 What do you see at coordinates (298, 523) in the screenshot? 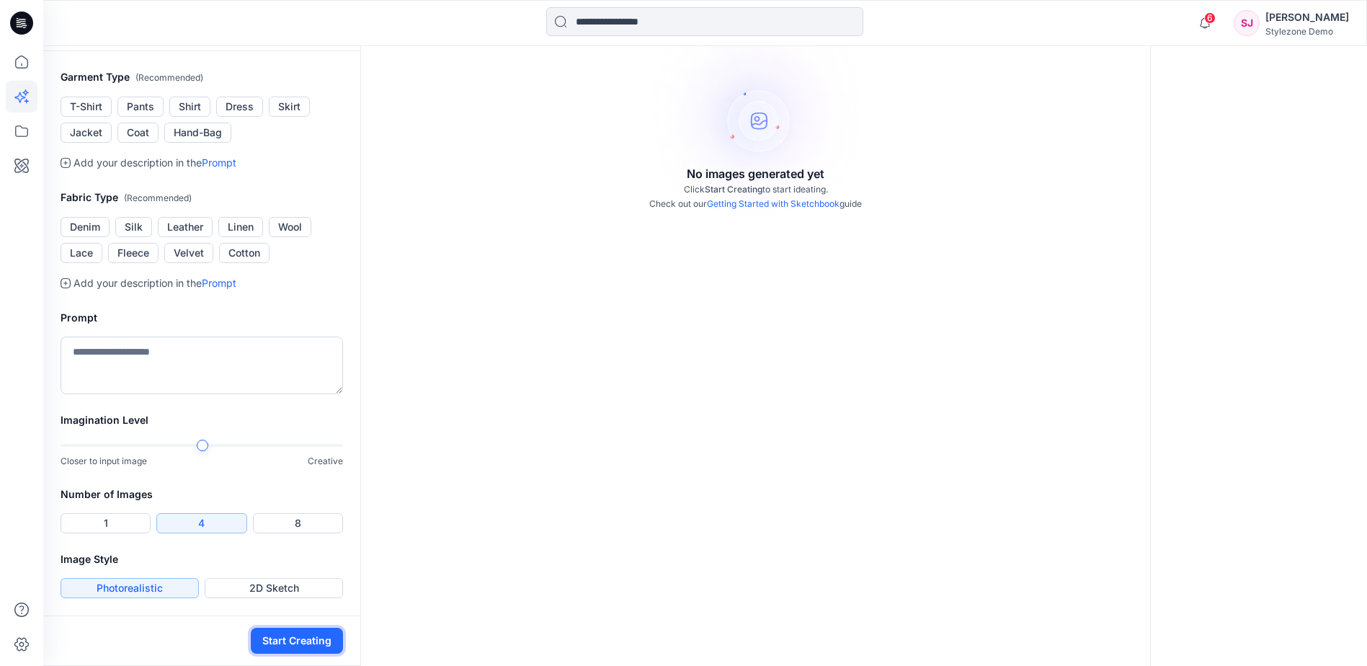
I see `button: 8` at bounding box center [298, 523].